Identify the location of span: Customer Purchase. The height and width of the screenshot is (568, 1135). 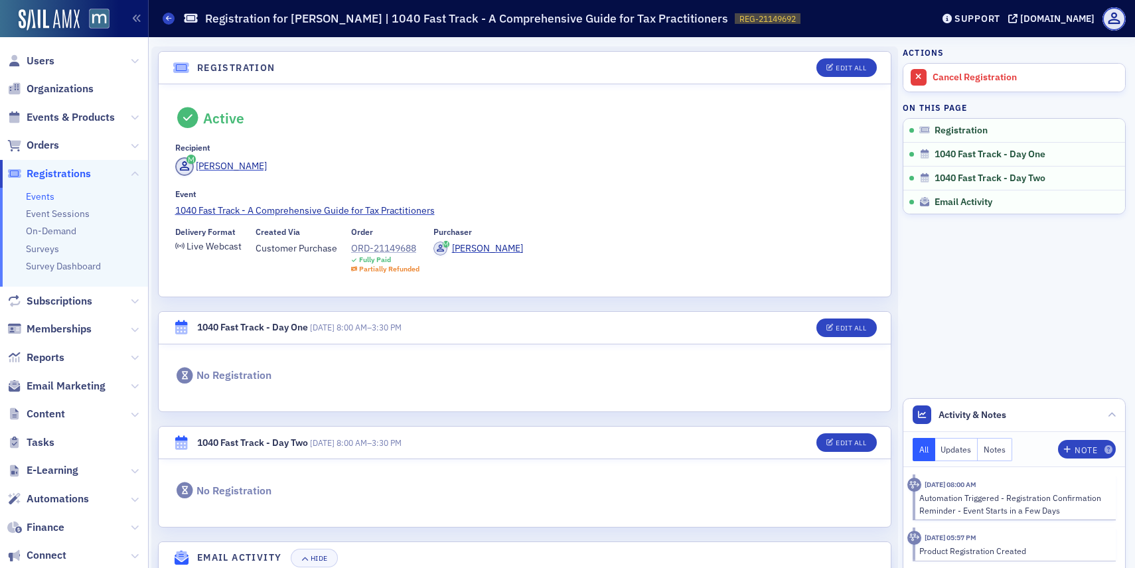
(296, 248).